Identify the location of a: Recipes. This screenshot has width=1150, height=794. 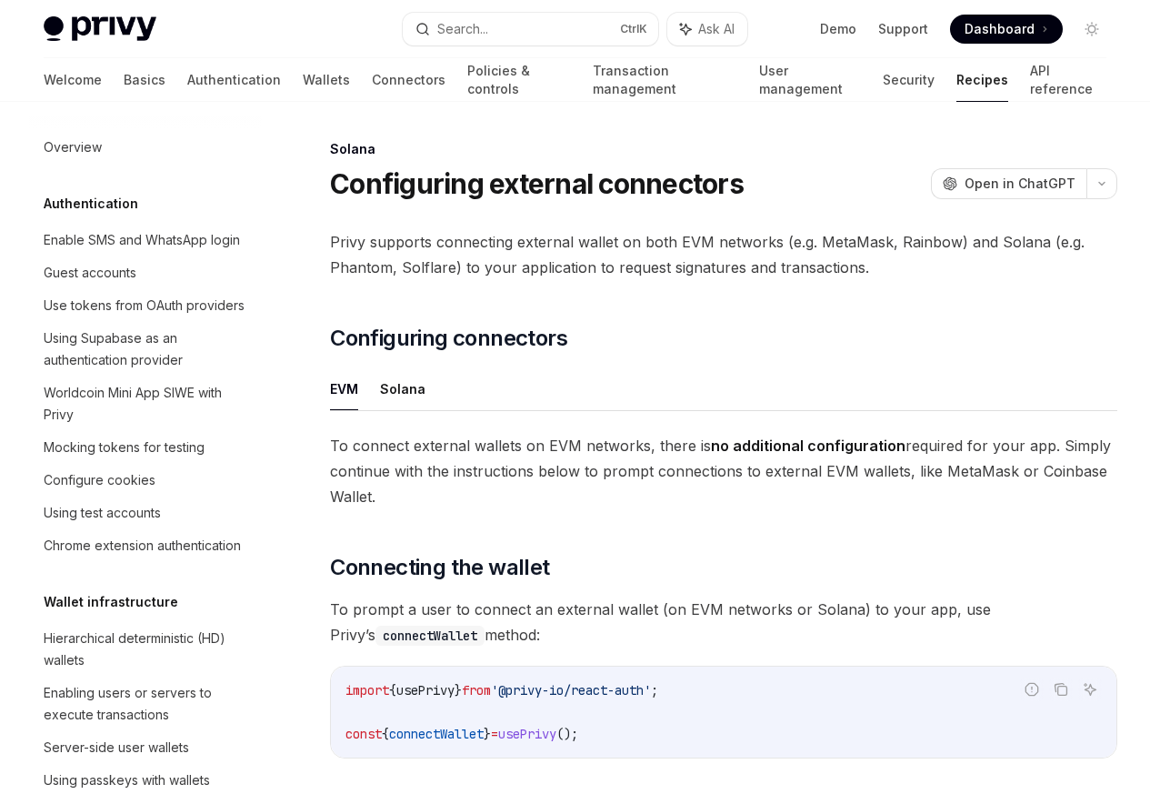
(982, 80).